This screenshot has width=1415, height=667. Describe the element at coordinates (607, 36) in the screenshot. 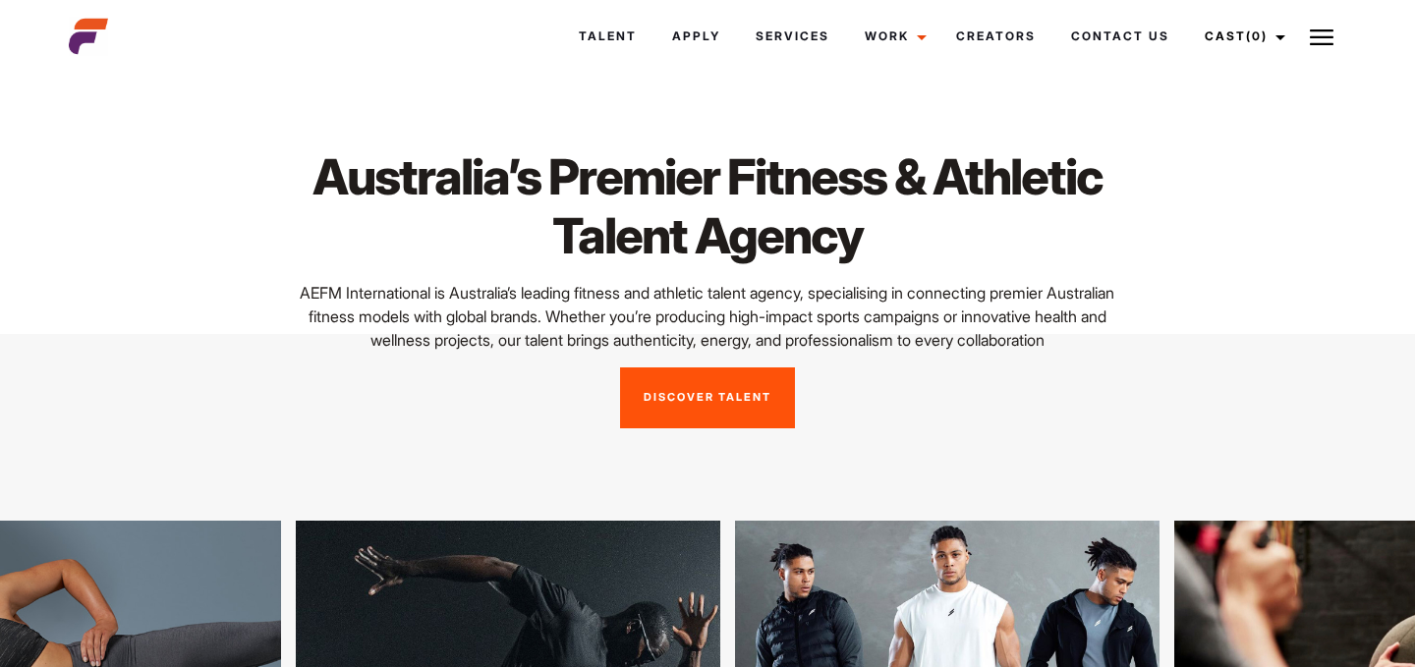

I see `a: Talent` at that location.